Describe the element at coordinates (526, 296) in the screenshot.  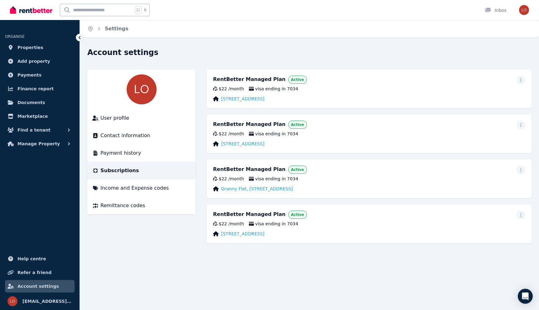
I see `div: Open Intercom Messenger` at that location.